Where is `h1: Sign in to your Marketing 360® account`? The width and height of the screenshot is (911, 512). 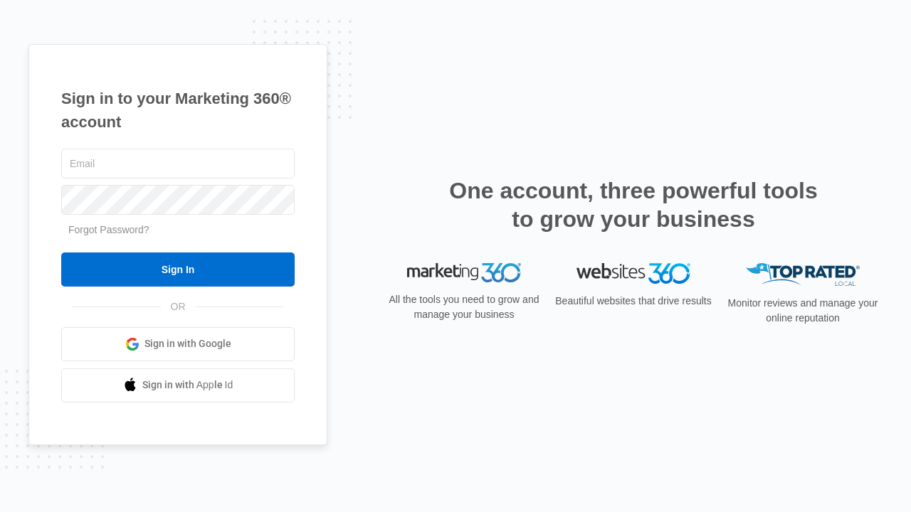 h1: Sign in to your Marketing 360® account is located at coordinates (178, 110).